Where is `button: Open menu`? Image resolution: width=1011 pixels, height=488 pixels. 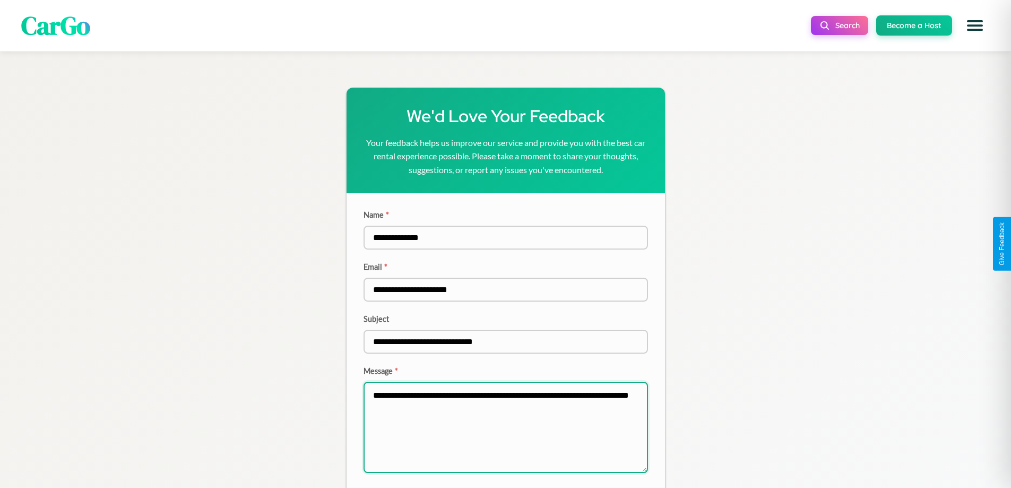 button: Open menu is located at coordinates (975, 25).